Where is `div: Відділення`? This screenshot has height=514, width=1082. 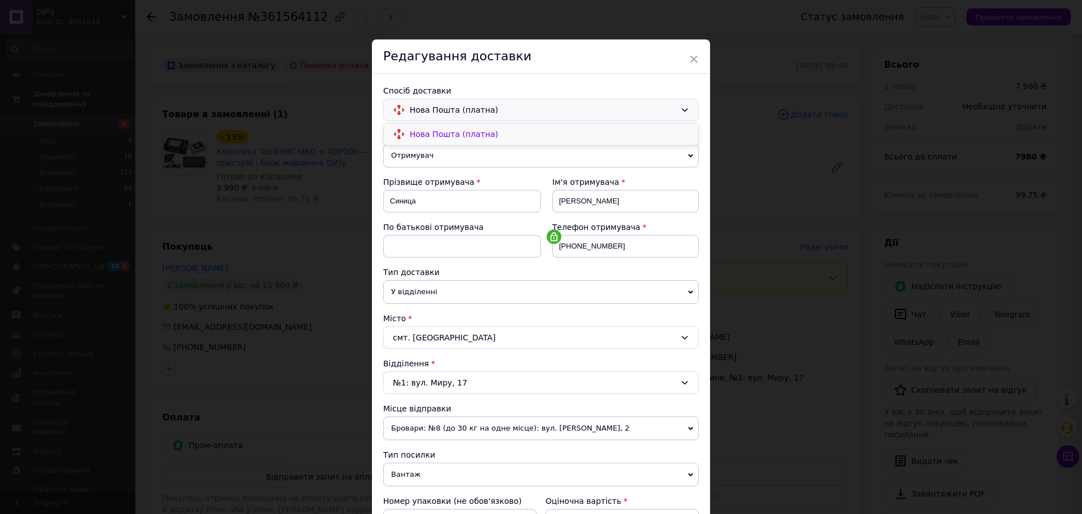 div: Відділення is located at coordinates (541, 364).